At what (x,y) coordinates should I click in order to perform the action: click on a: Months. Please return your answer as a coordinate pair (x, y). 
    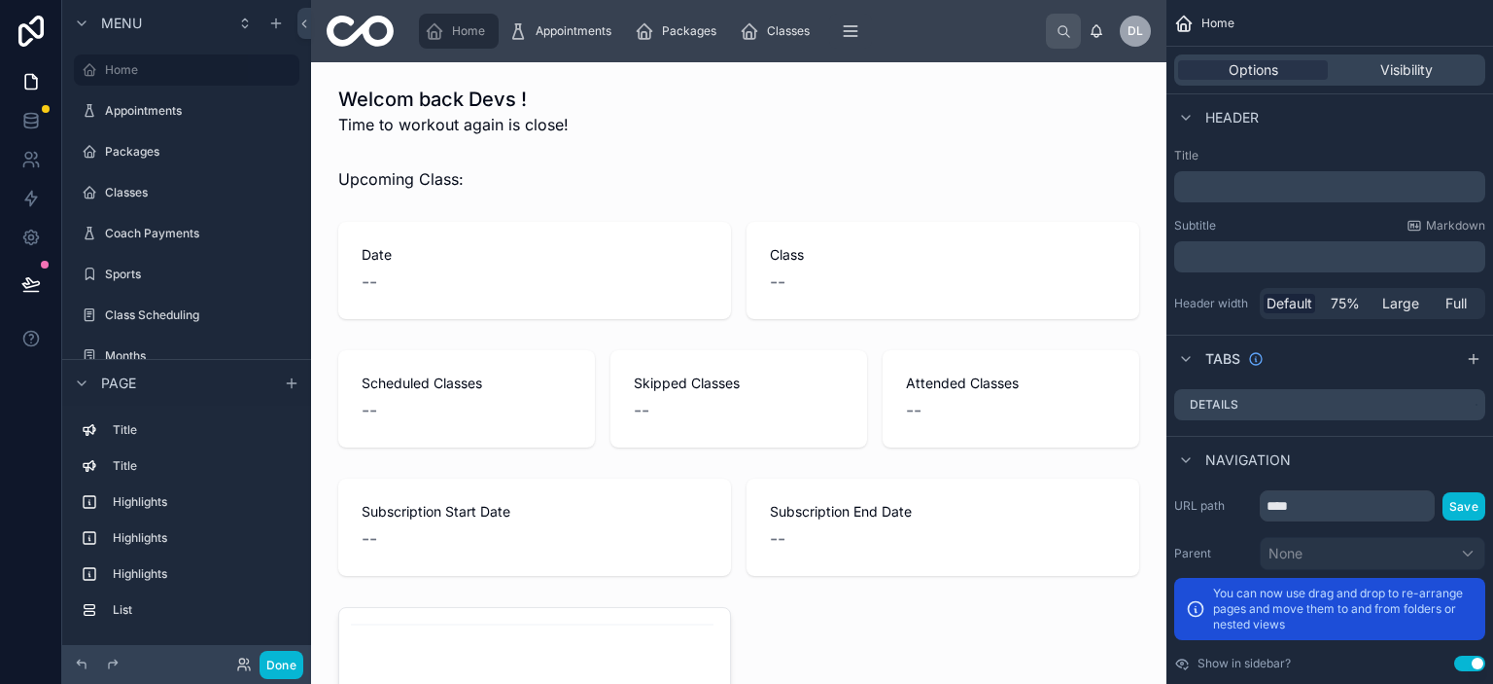
    Looking at the image, I should click on (187, 356).